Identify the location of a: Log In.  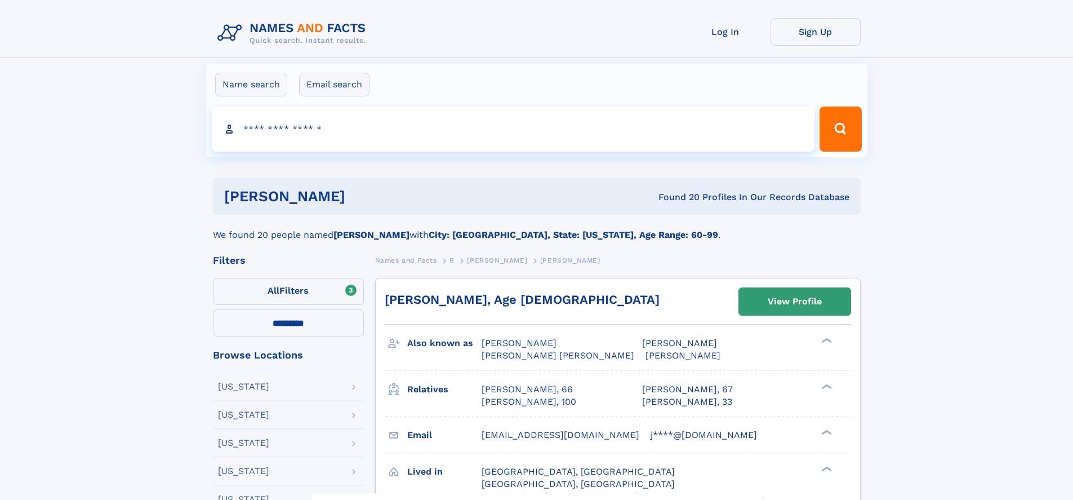
(725, 32).